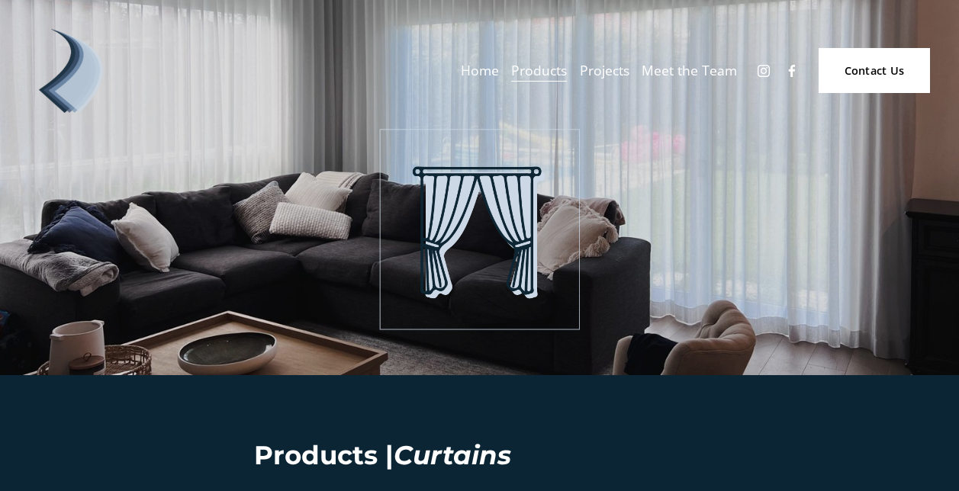 Image resolution: width=959 pixels, height=491 pixels. I want to click on a: Meet the Team, so click(689, 70).